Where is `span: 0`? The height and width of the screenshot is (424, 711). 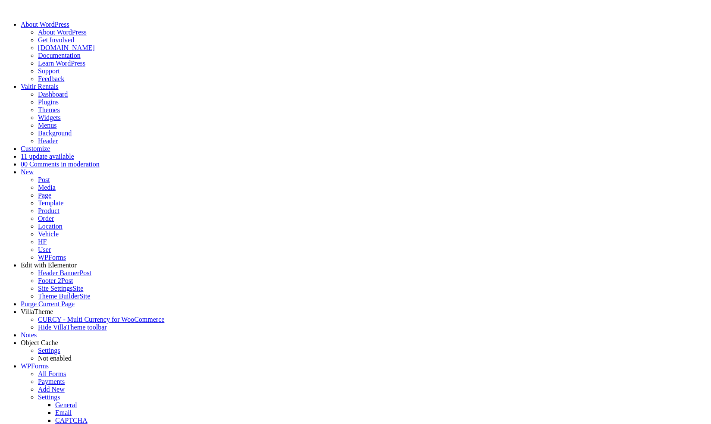
span: 0 is located at coordinates (22, 164).